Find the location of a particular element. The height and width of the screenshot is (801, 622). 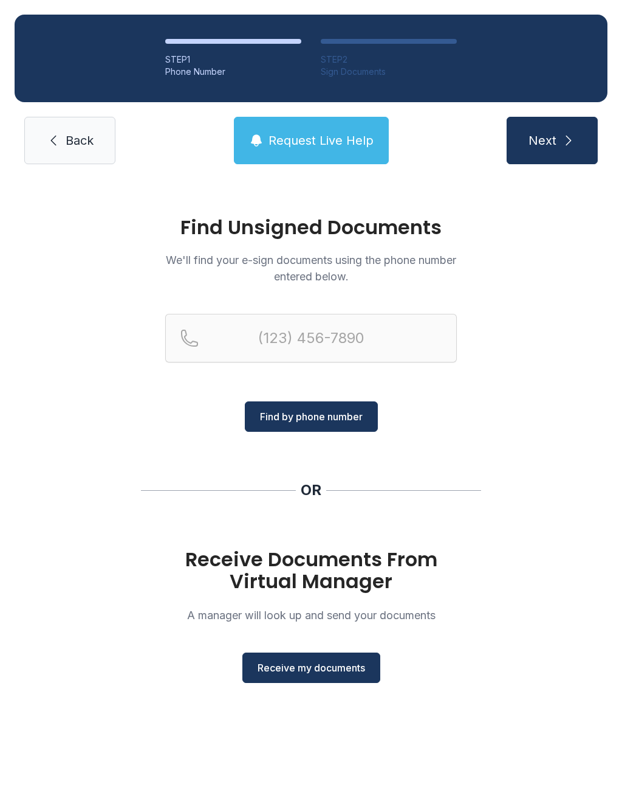

h1: Find Unsigned Documents is located at coordinates (311, 227).